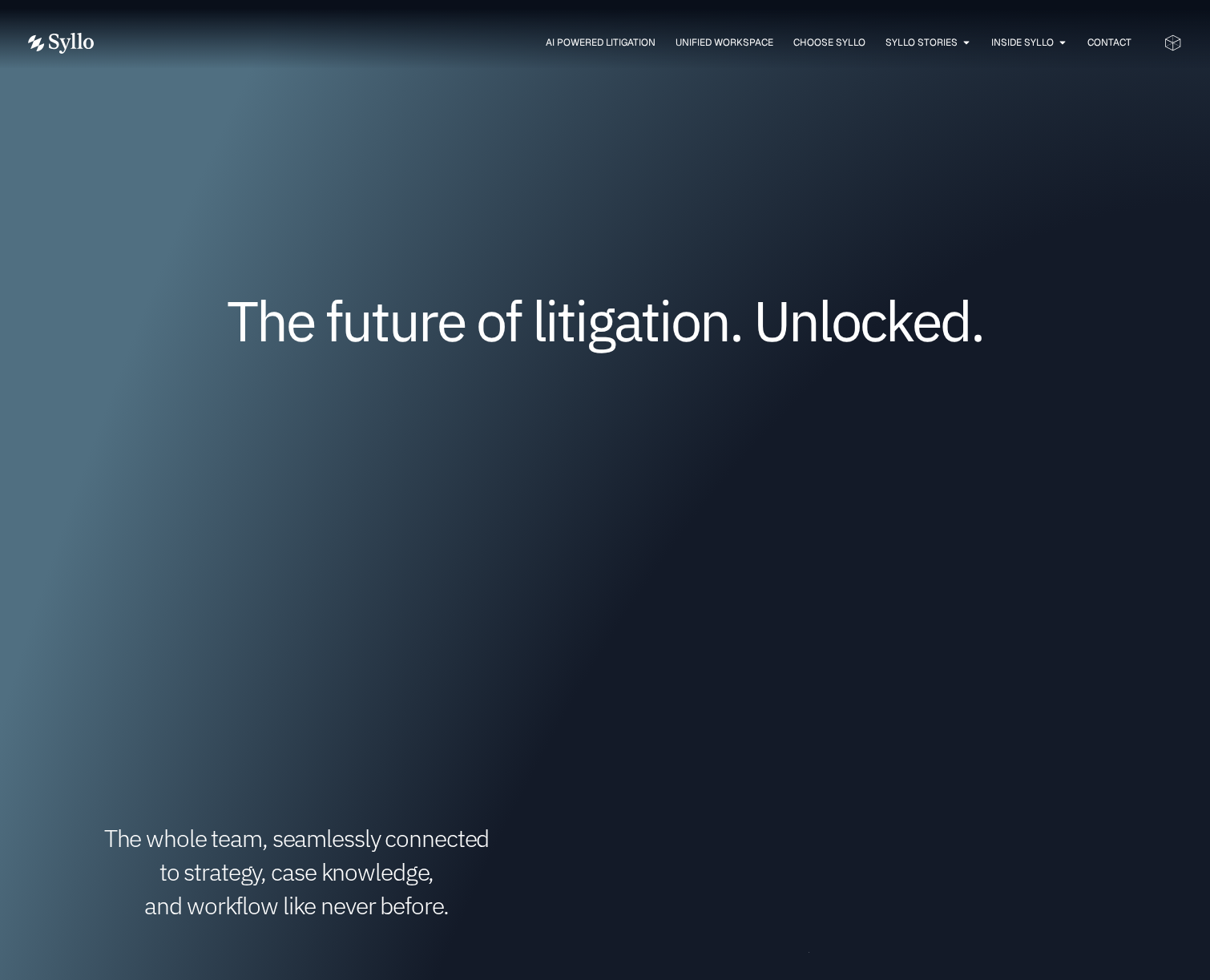 This screenshot has width=1210, height=980. Describe the element at coordinates (1109, 43) in the screenshot. I see `a: Contact` at that location.